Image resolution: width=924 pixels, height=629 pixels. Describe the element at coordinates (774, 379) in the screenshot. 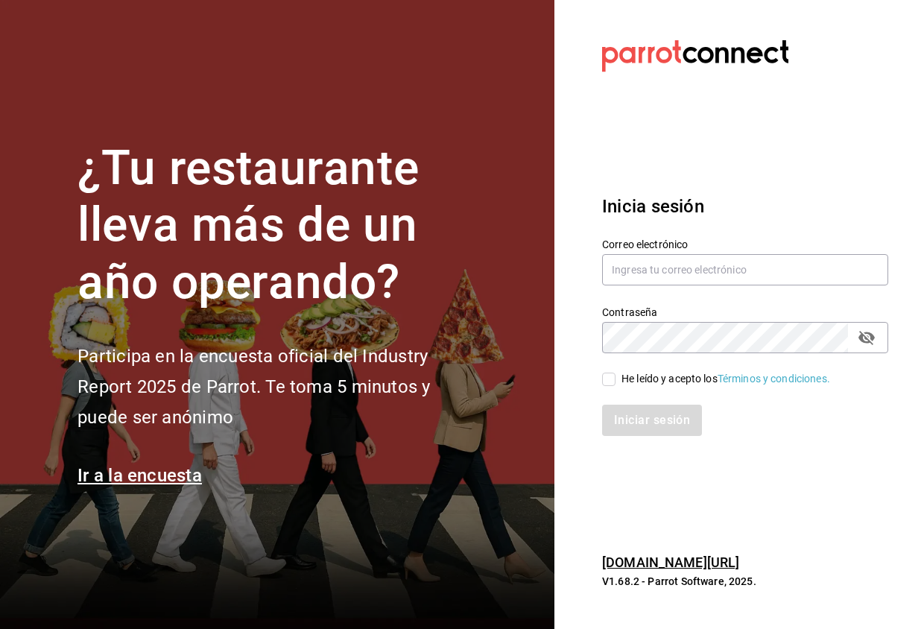

I see `a: Términos y condiciones.` at that location.